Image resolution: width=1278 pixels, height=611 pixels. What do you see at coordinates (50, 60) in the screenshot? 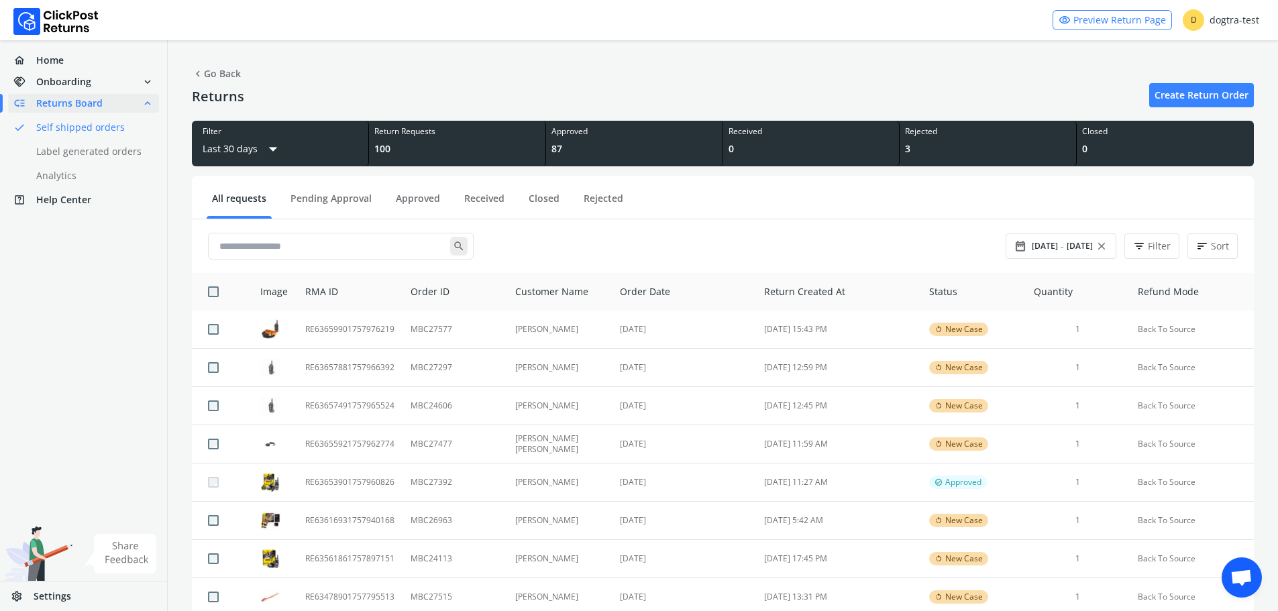
I see `span: Home` at bounding box center [50, 60].